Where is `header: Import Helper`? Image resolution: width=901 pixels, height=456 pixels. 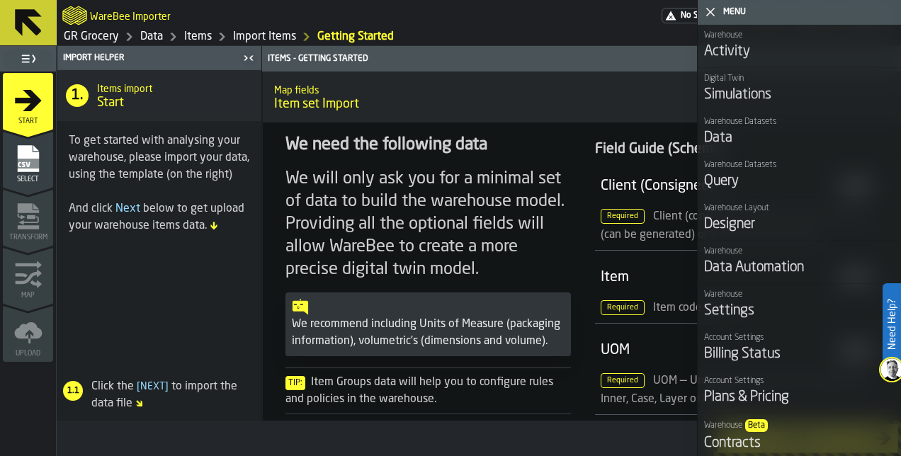
header: Import Helper is located at coordinates (159, 58).